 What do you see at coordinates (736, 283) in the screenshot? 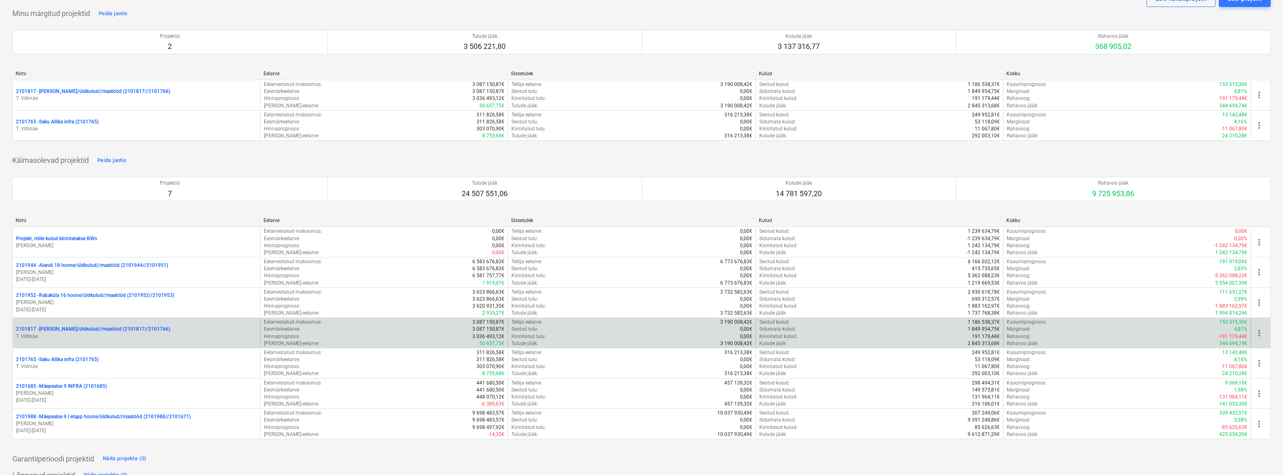
I see `p: 6 773 676,83€` at bounding box center [736, 283].